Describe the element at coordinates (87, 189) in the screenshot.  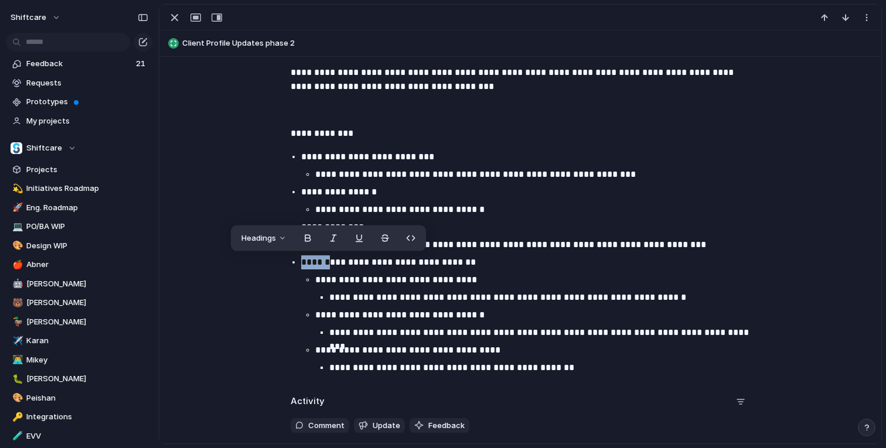
I see `span: Initiatives Roadmap` at that location.